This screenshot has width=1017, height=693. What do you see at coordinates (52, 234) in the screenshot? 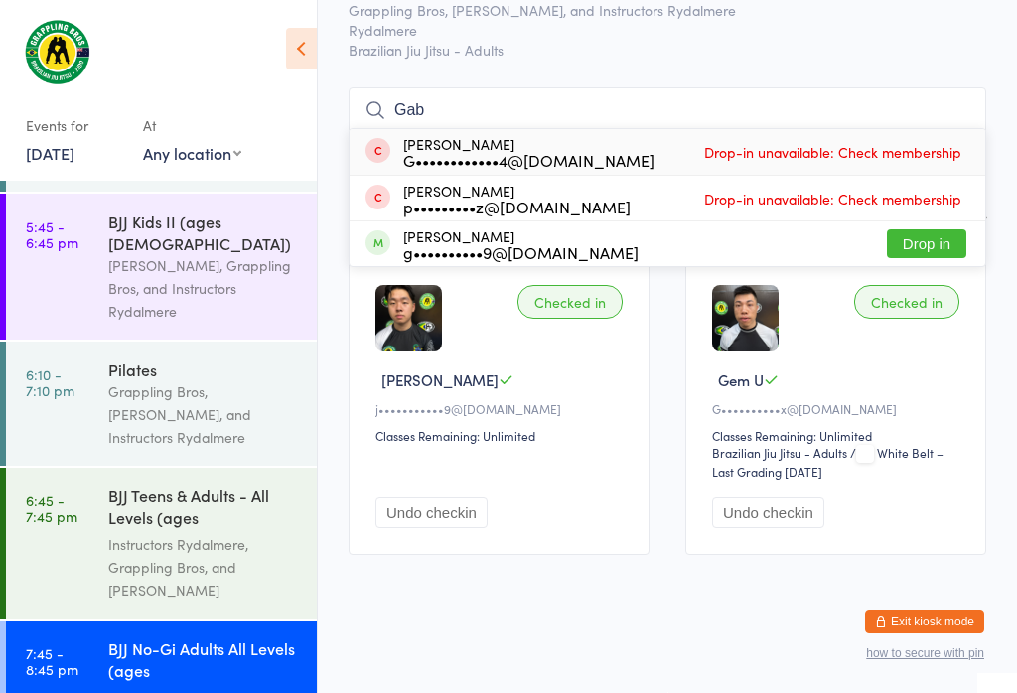
I see `time: 5:45 - 6:45 pm` at bounding box center [52, 234].